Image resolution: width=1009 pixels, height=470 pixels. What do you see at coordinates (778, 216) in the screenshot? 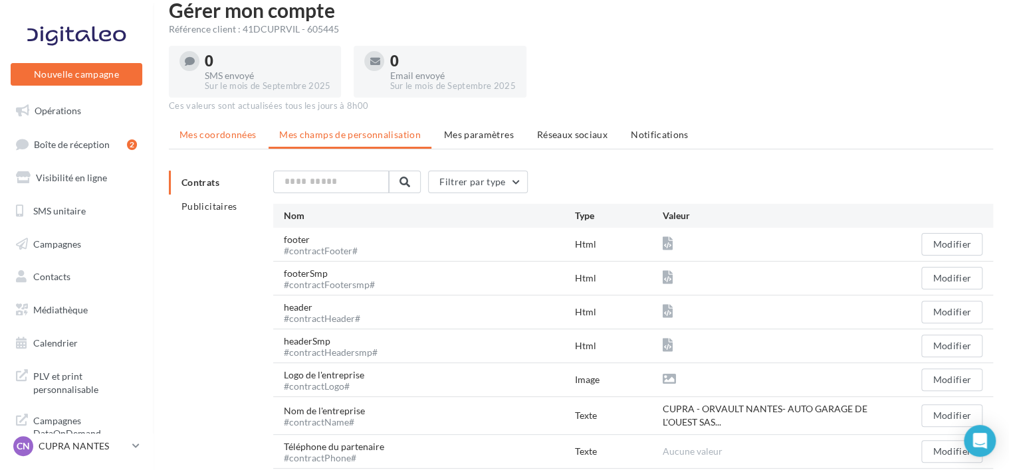
I see `div: Valeur` at bounding box center [778, 216].